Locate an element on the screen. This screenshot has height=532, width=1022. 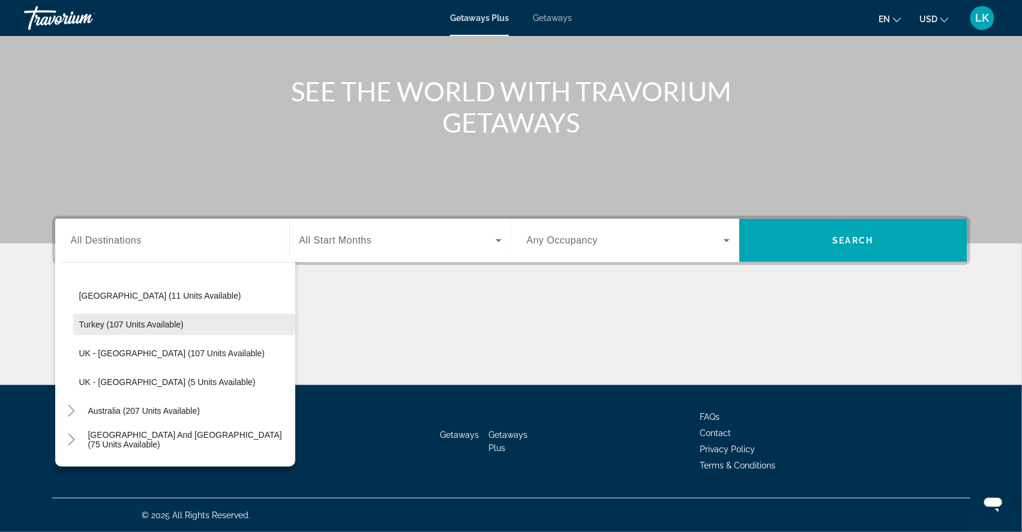
span: Search is located at coordinates (854, 241).